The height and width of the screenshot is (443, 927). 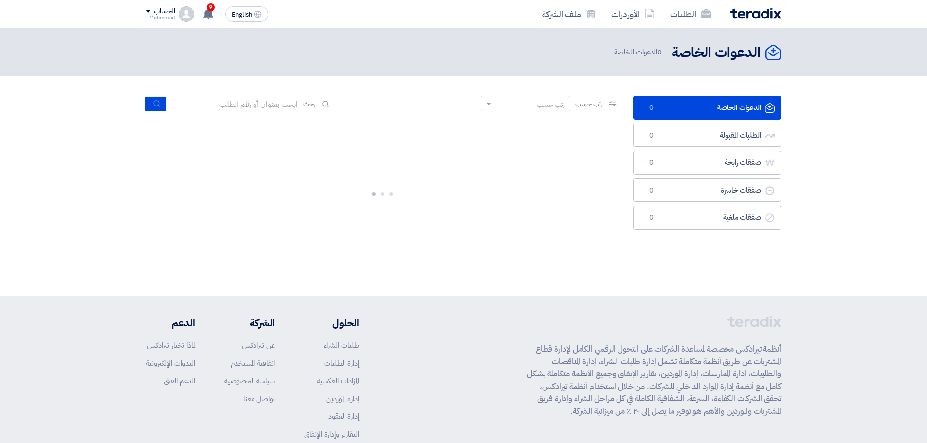 What do you see at coordinates (551, 105) in the screenshot?
I see `div: رتب حسب` at bounding box center [551, 105].